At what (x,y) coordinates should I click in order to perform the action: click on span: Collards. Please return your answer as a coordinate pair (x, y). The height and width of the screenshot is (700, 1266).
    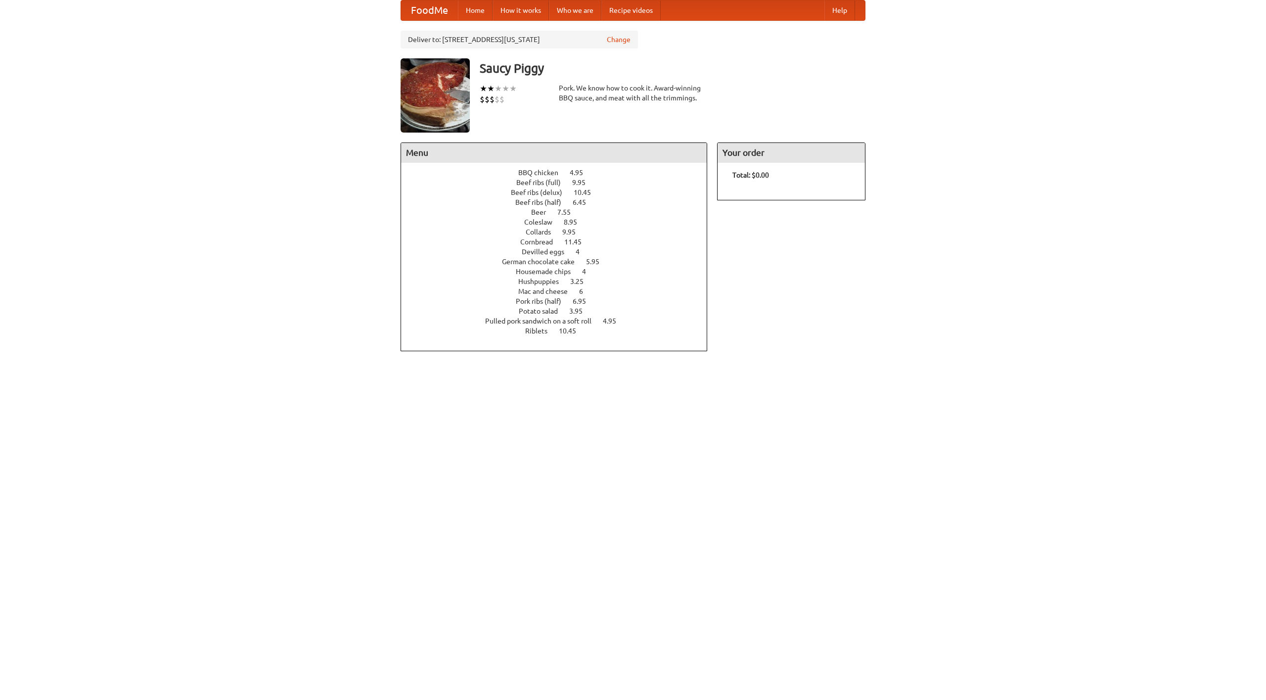
    Looking at the image, I should click on (543, 232).